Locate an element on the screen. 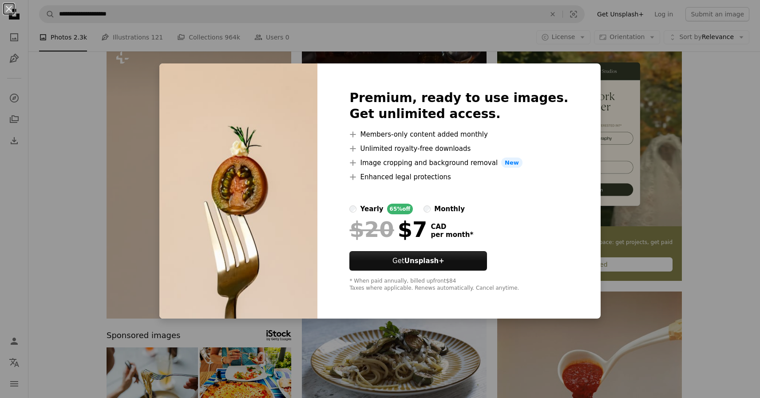 This screenshot has width=760, height=398. span: $20 is located at coordinates (372, 230).